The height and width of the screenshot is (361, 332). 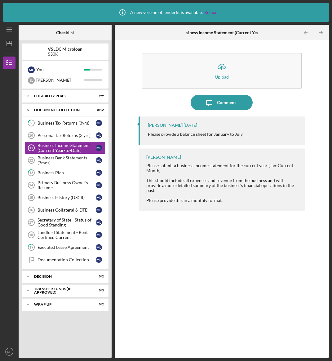 What do you see at coordinates (65, 160) in the screenshot?
I see `a: 12Business Bank Statements (3mos)ML` at bounding box center [65, 160].